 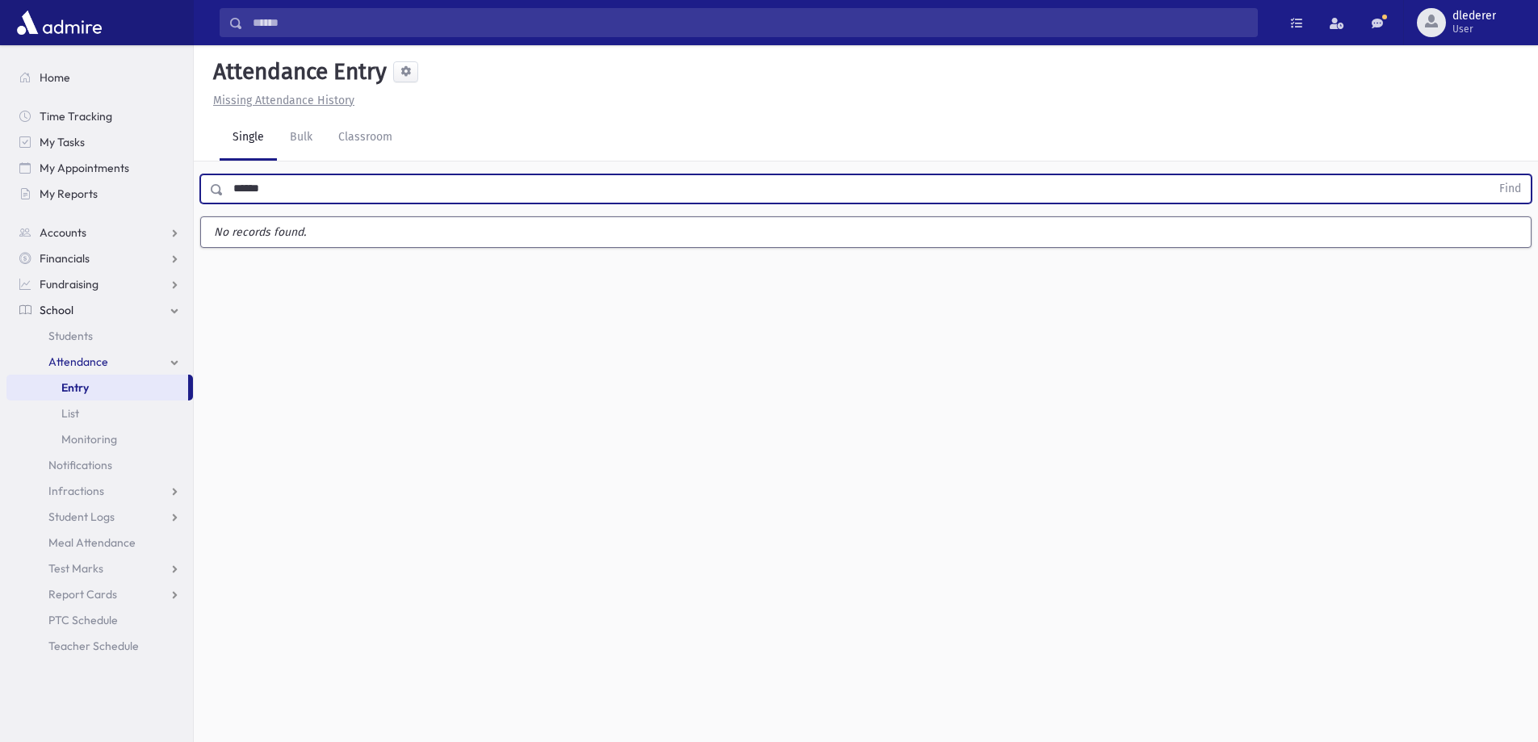 I want to click on span: dlederer, so click(x=1474, y=16).